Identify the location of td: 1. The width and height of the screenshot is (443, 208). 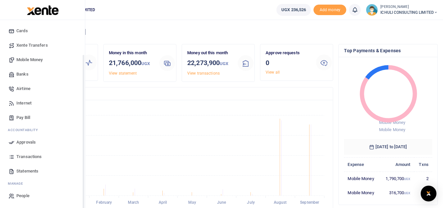
(423, 192).